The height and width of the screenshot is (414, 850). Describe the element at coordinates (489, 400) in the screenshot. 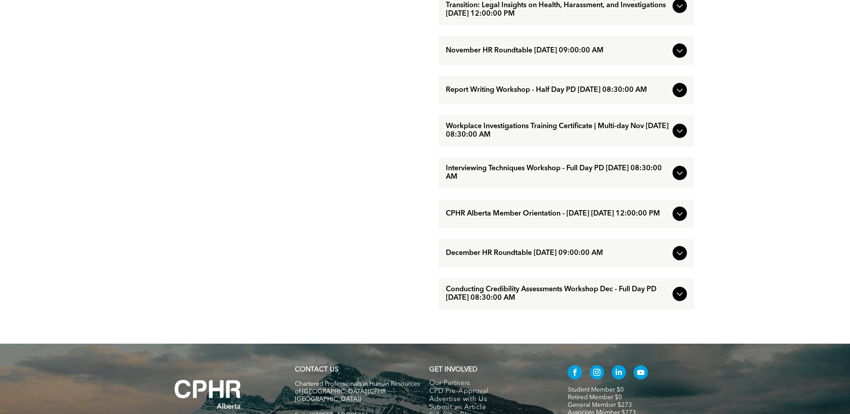

I see `a: Advertise with Us` at that location.